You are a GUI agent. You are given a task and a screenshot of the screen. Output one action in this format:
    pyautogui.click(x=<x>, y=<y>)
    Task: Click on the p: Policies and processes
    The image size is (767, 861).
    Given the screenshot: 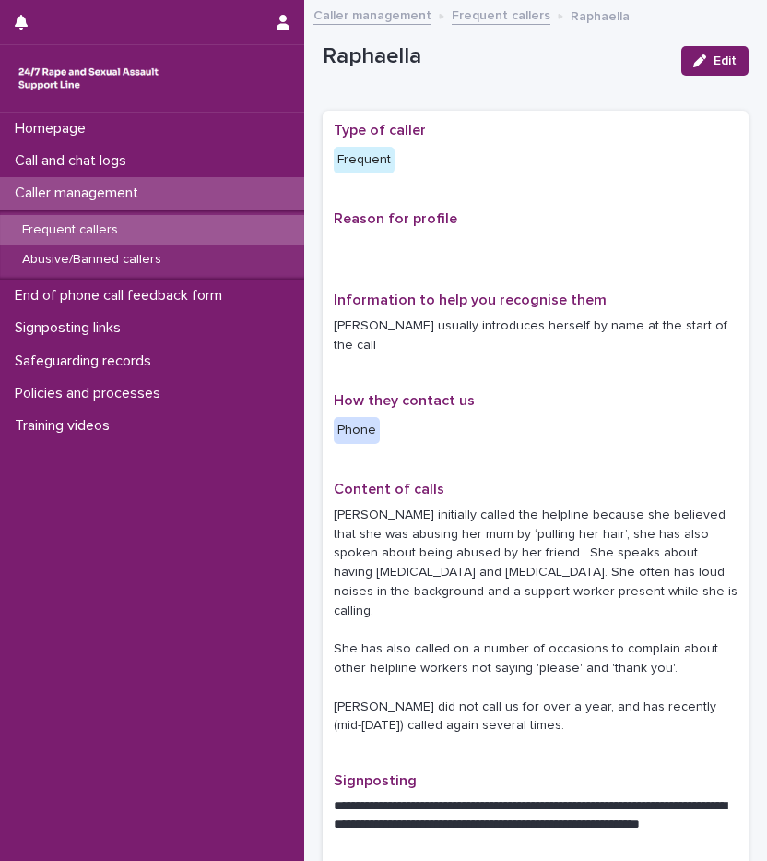 What is the action you would take?
    pyautogui.click(x=91, y=393)
    